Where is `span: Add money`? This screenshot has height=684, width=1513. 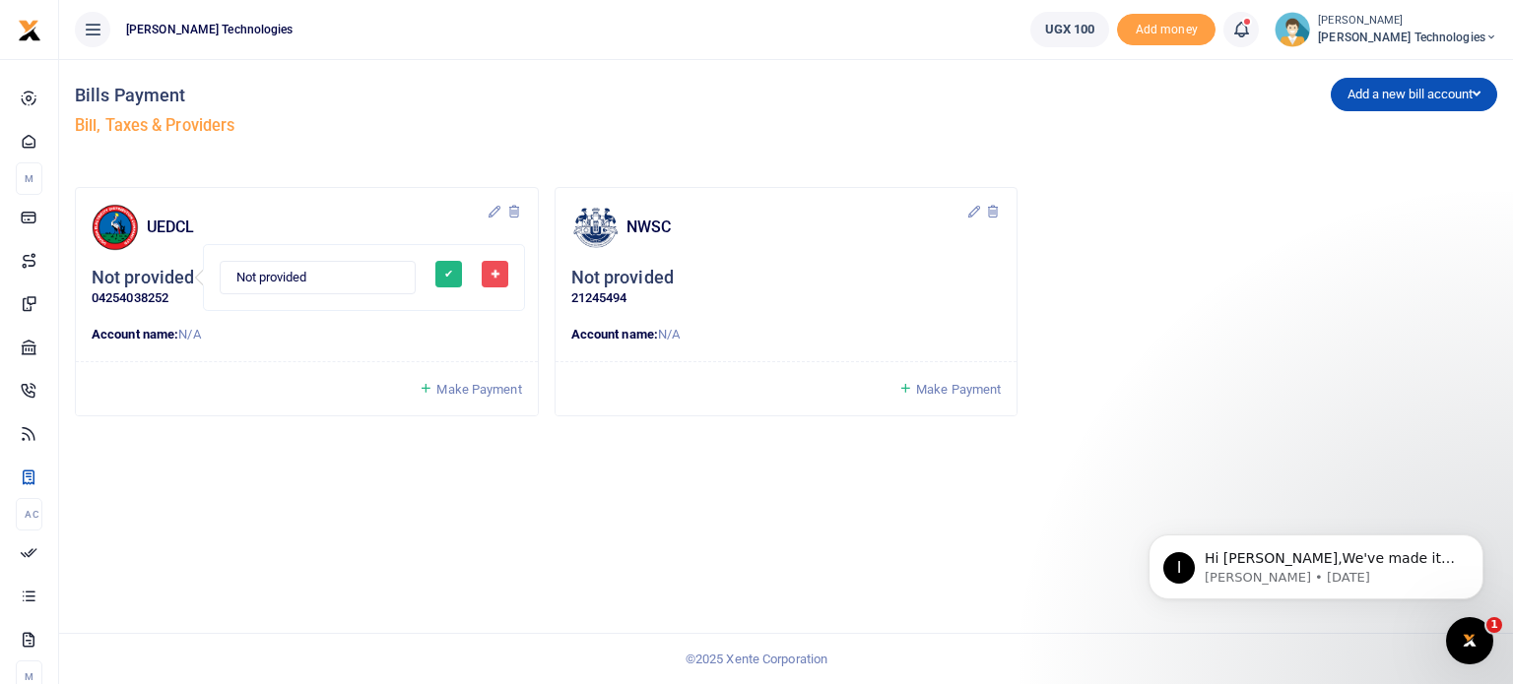 span: Add money is located at coordinates (1166, 30).